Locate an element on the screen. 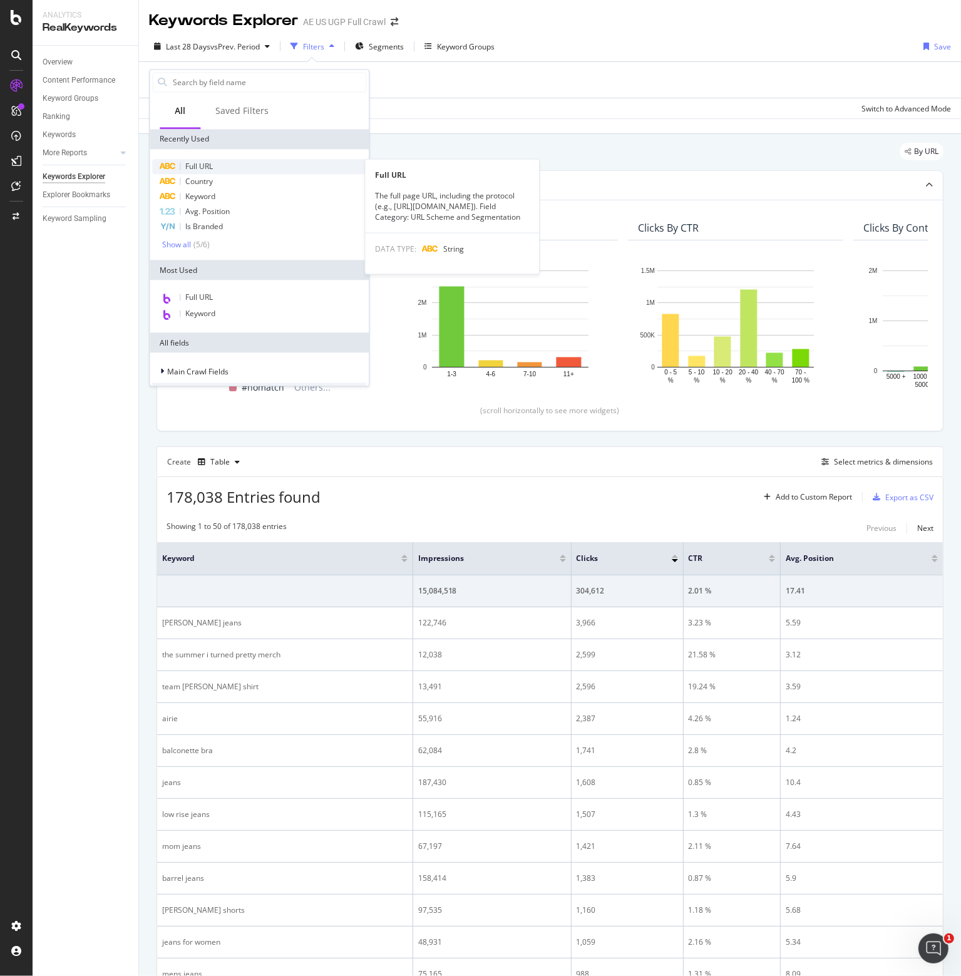 This screenshot has height=976, width=961. text: 1M is located at coordinates (423, 335).